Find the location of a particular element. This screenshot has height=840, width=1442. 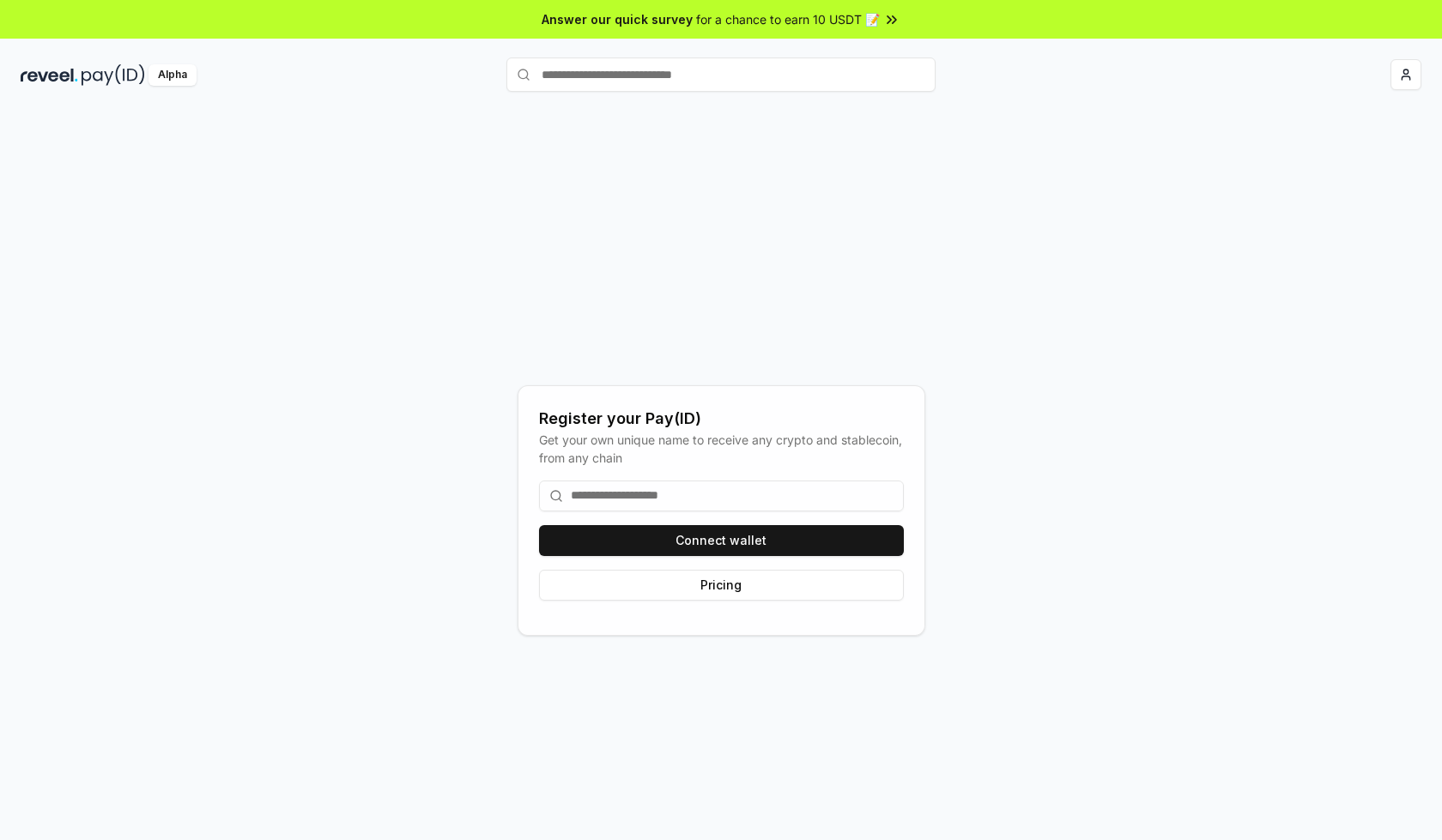

span: Answer our quick survey is located at coordinates (617, 19).